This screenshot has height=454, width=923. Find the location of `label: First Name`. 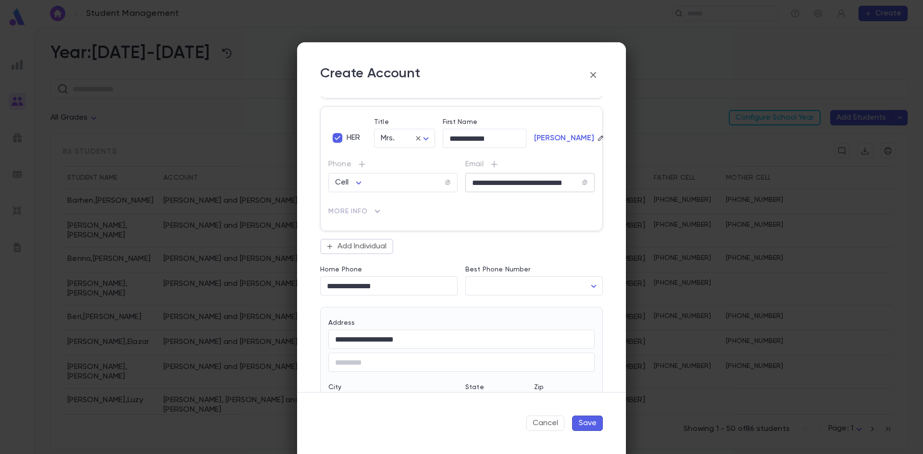

label: First Name is located at coordinates (460, 122).